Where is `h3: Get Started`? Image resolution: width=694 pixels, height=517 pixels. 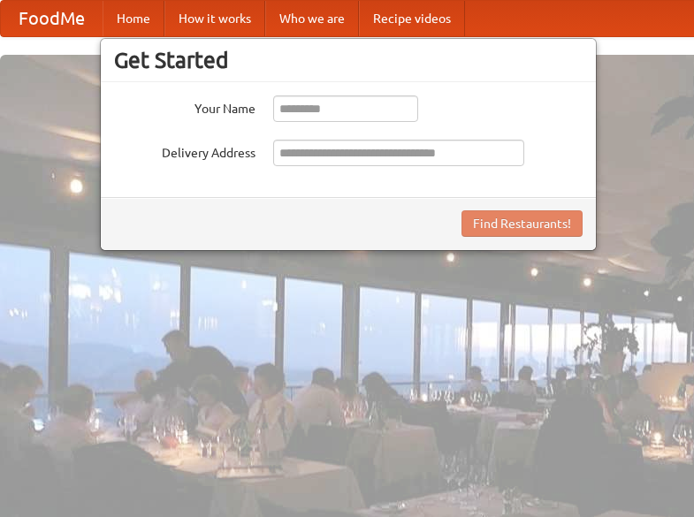
h3: Get Started is located at coordinates (348, 60).